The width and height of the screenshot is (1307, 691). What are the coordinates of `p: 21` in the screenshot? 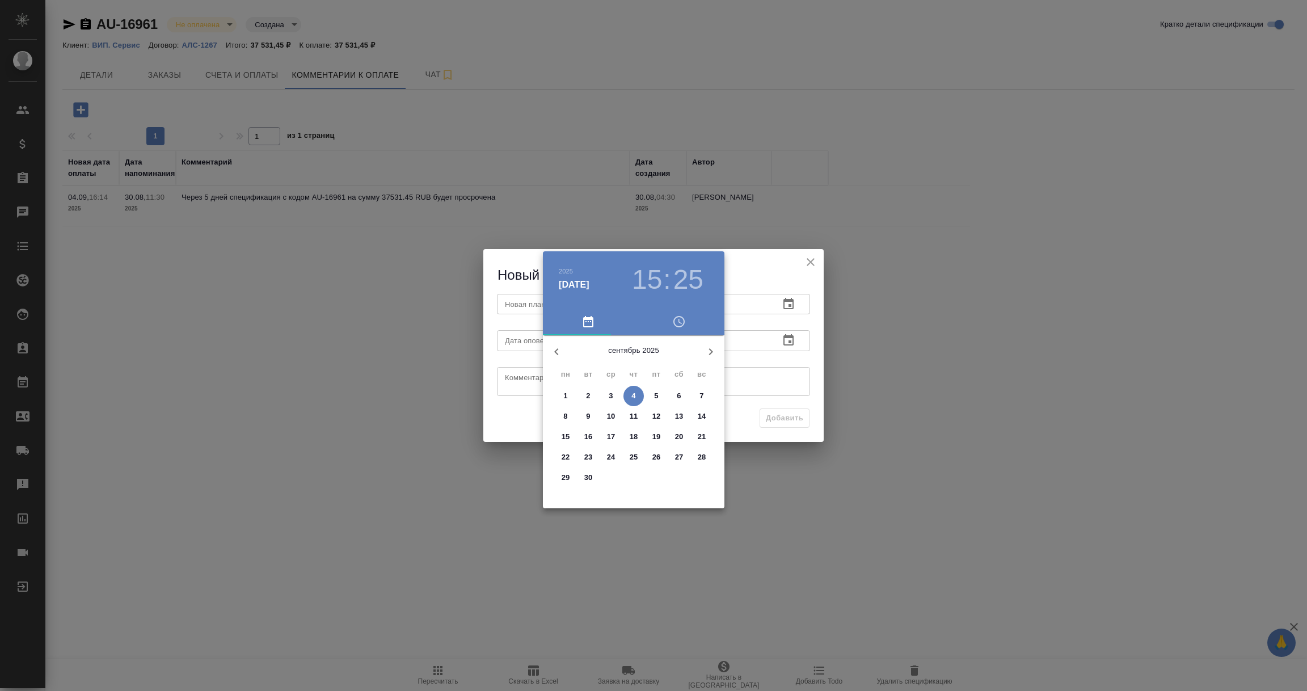 It's located at (702, 437).